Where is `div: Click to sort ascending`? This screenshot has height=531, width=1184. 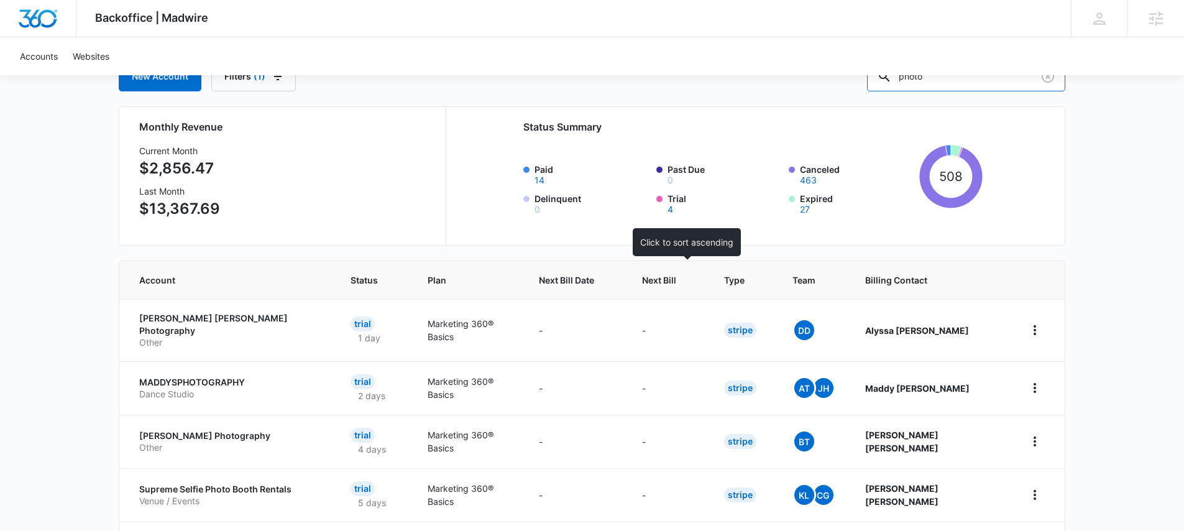
div: Click to sort ascending is located at coordinates (687, 242).